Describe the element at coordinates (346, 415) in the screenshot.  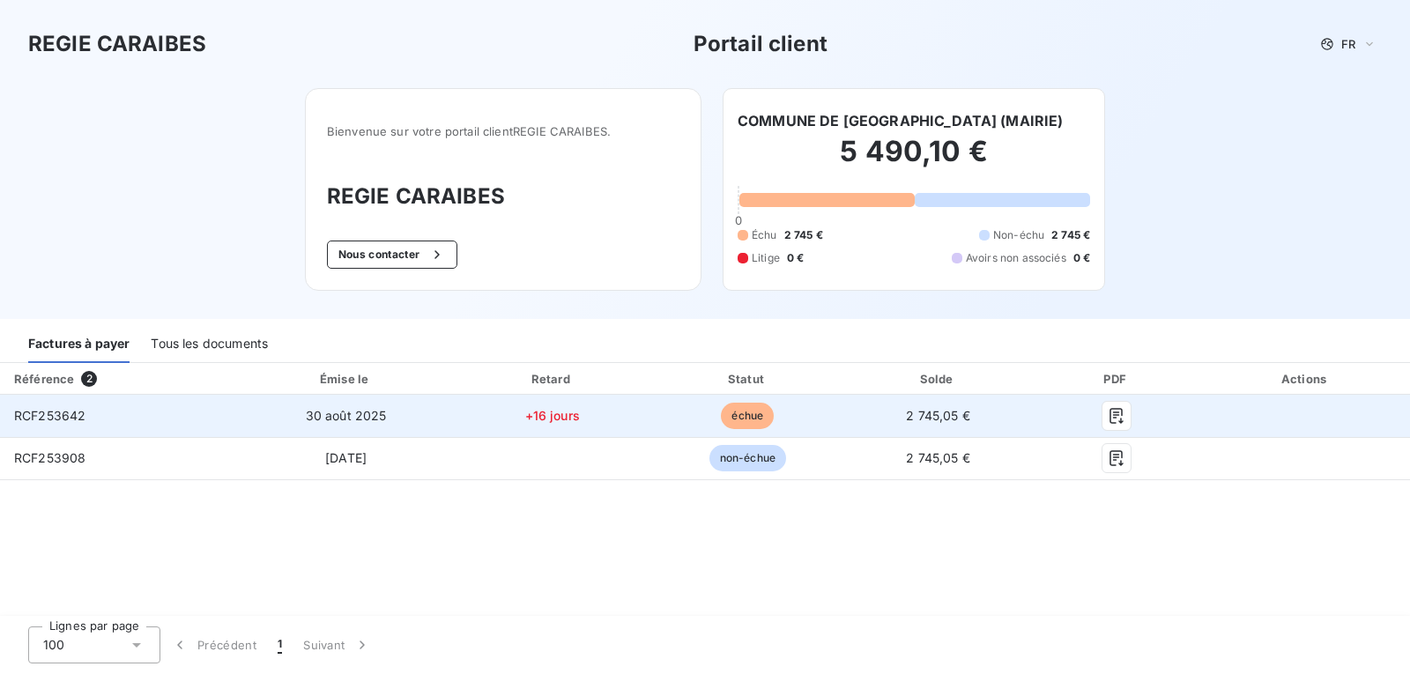
I see `span: 30 août 2025` at that location.